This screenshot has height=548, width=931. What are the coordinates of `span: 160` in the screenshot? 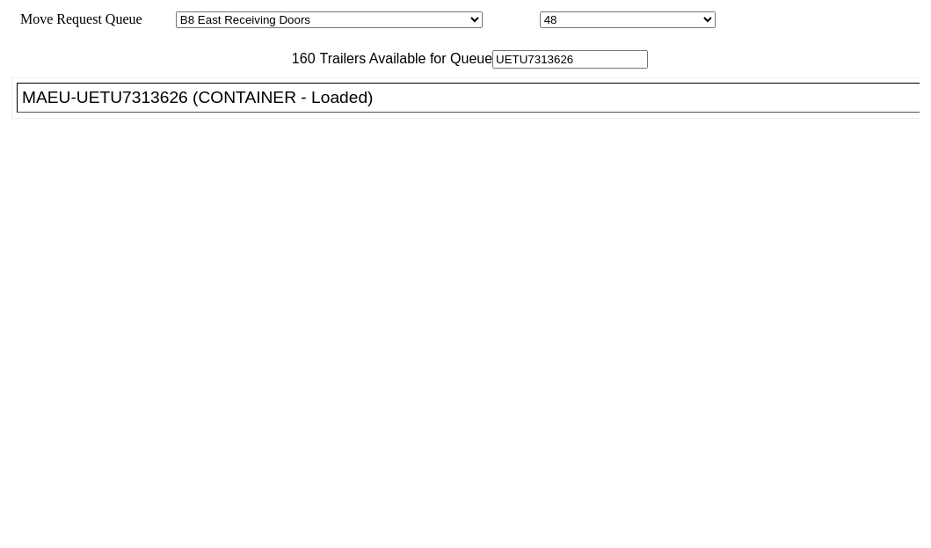 It's located at (299, 58).